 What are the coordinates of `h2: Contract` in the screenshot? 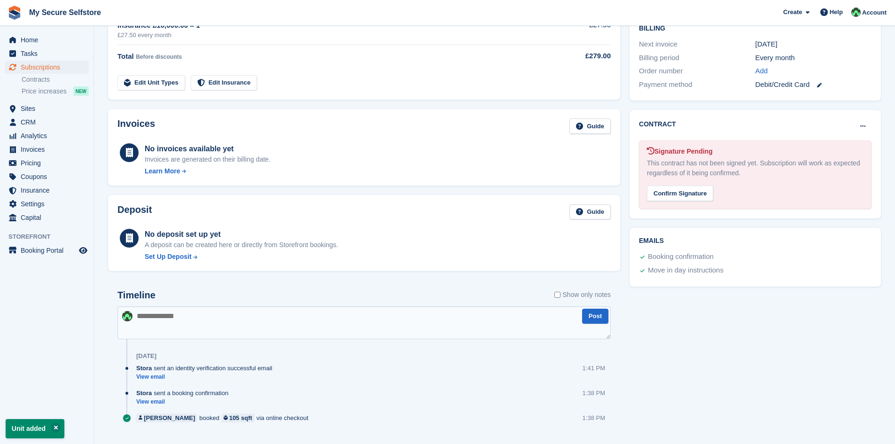 It's located at (657, 124).